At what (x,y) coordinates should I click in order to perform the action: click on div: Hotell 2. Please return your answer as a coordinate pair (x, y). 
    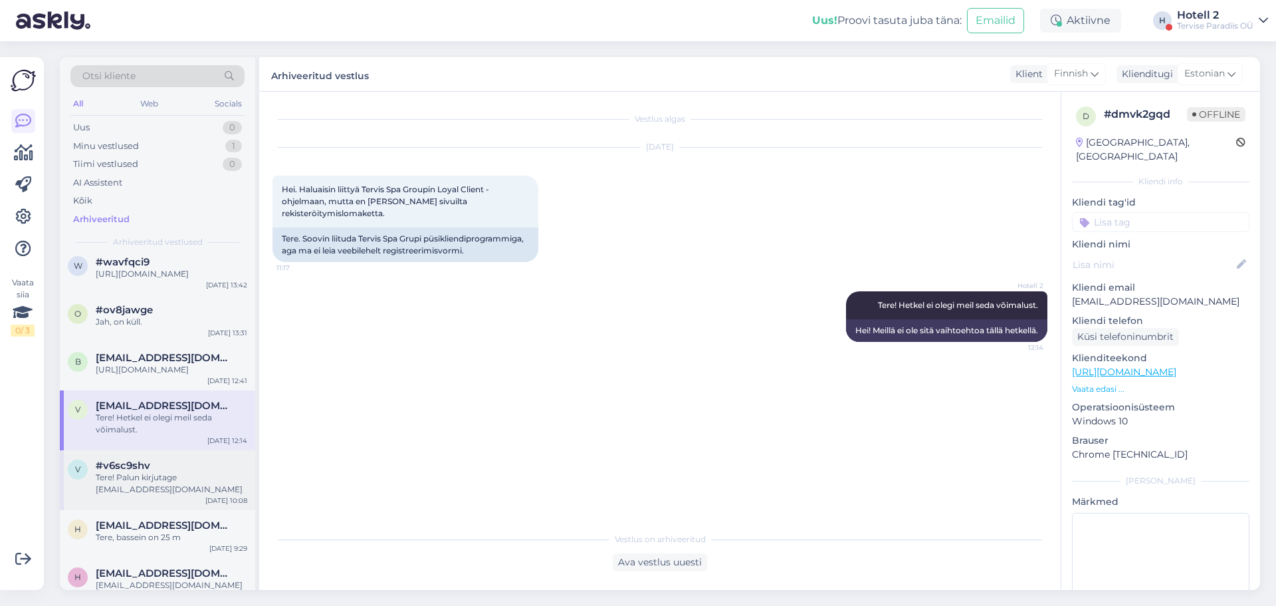
    Looking at the image, I should click on (1215, 15).